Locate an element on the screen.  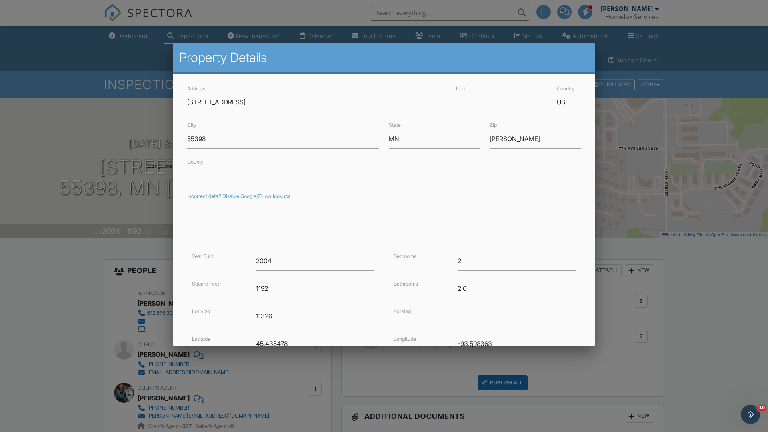
label: State is located at coordinates (395, 125).